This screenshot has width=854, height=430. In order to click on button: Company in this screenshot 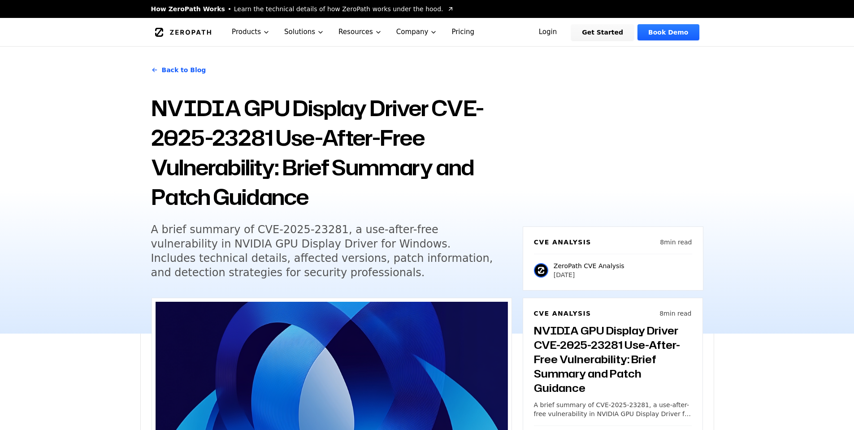, I will do `click(417, 32)`.